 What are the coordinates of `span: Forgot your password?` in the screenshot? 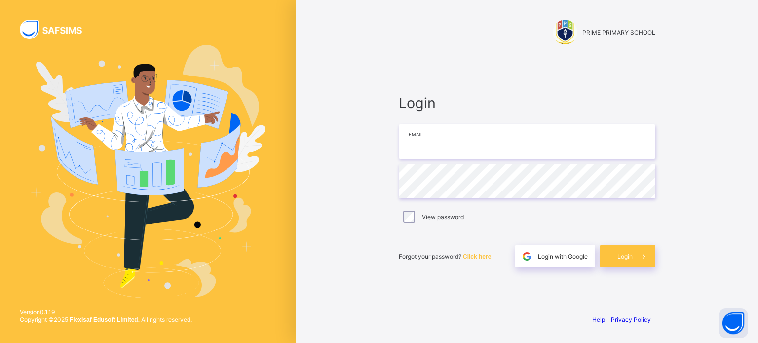 It's located at (445, 256).